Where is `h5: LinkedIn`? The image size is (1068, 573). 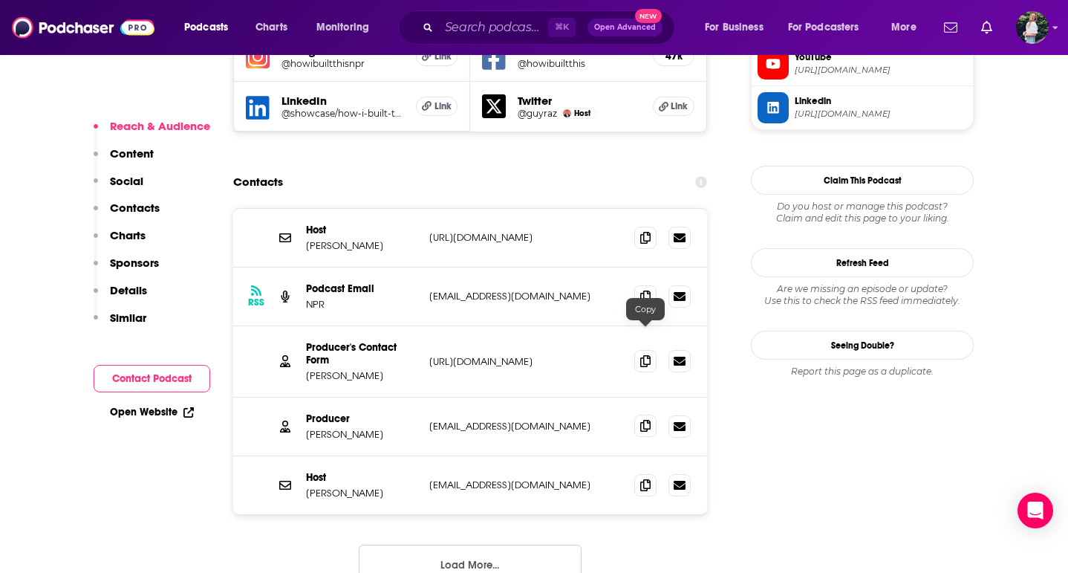
h5: LinkedIn is located at coordinates (342, 100).